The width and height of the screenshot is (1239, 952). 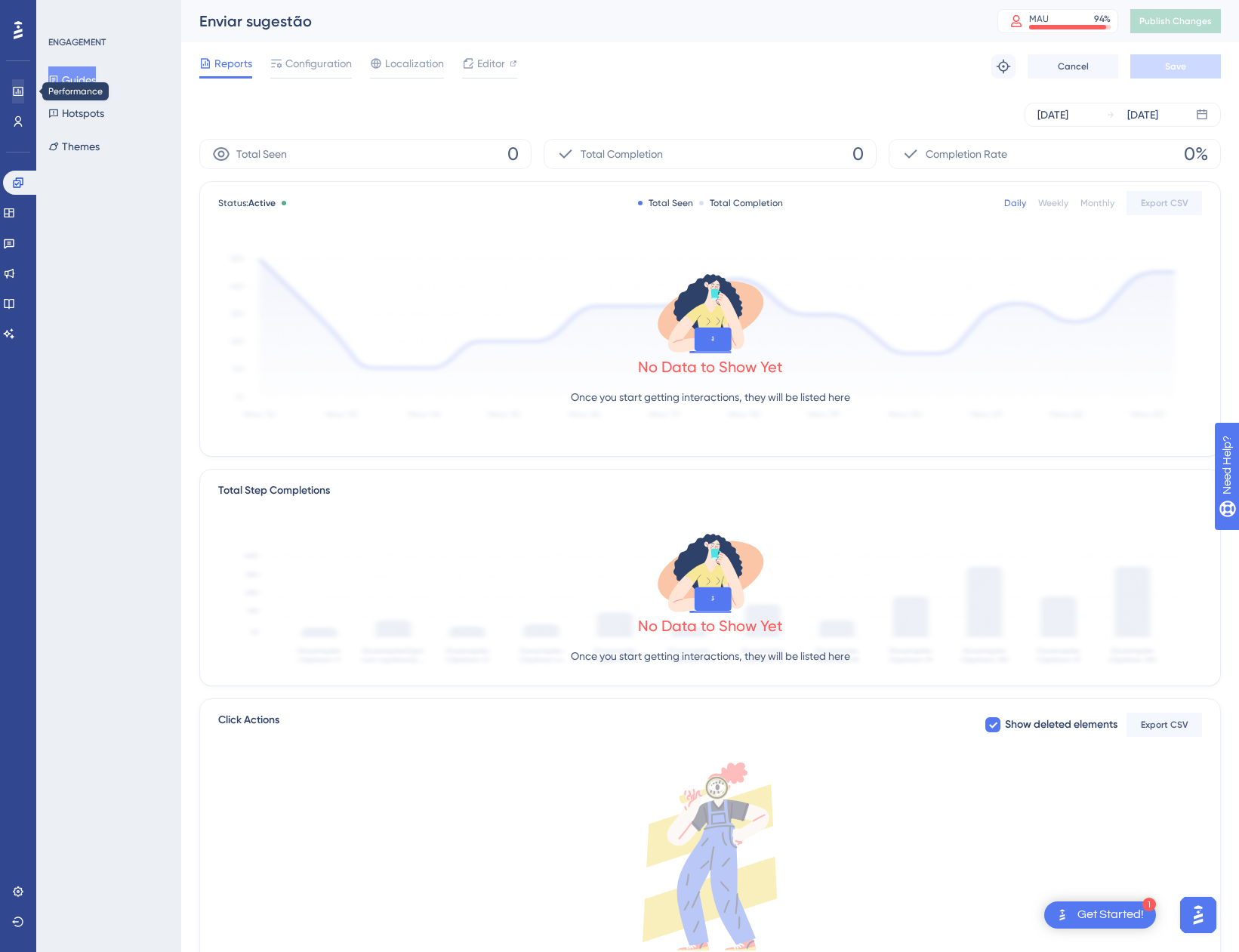 What do you see at coordinates (1073, 67) in the screenshot?
I see `span: Cancel` at bounding box center [1073, 67].